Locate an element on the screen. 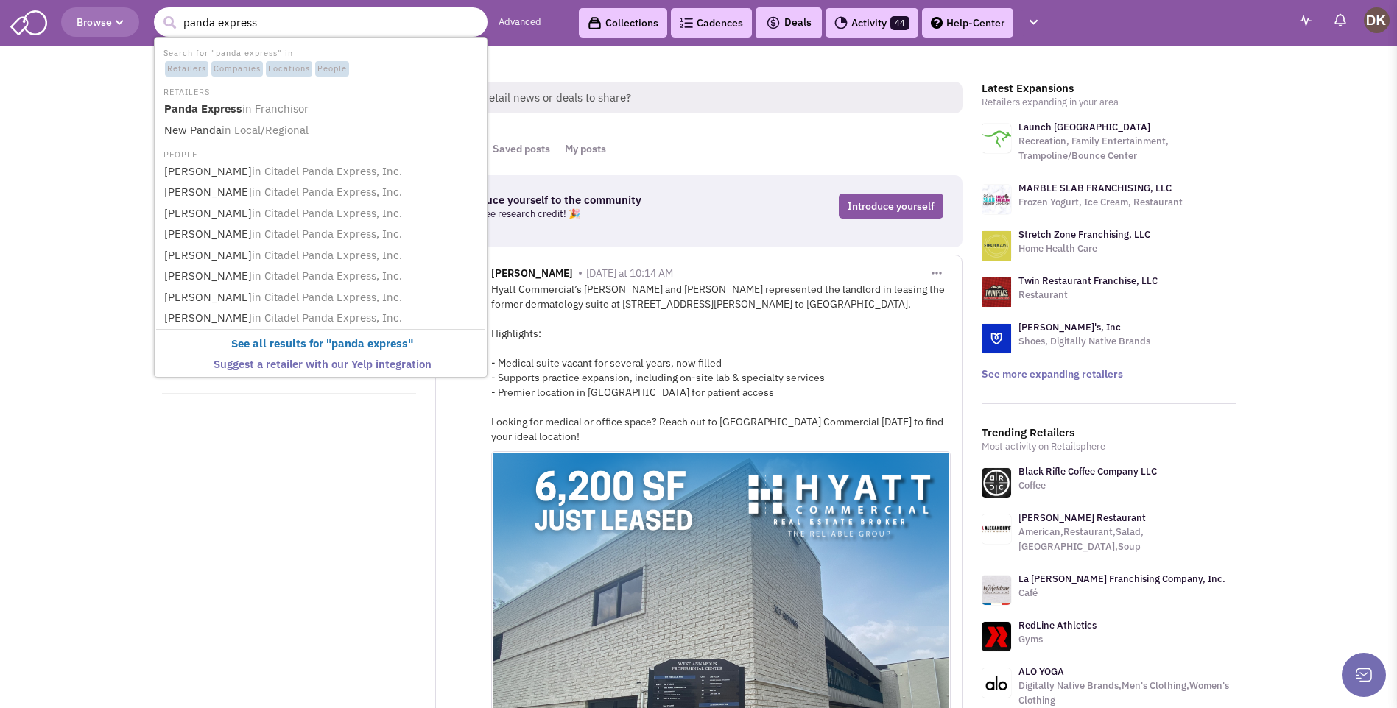 The image size is (1397, 708). a: Advanced is located at coordinates (520, 22).